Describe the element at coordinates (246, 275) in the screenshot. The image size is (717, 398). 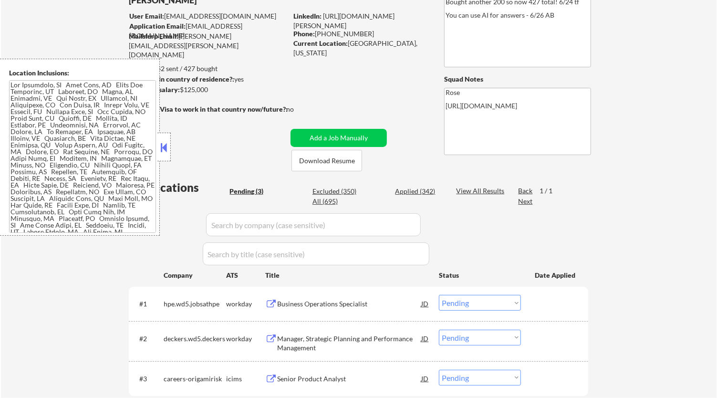
I see `div: ATS` at that location.